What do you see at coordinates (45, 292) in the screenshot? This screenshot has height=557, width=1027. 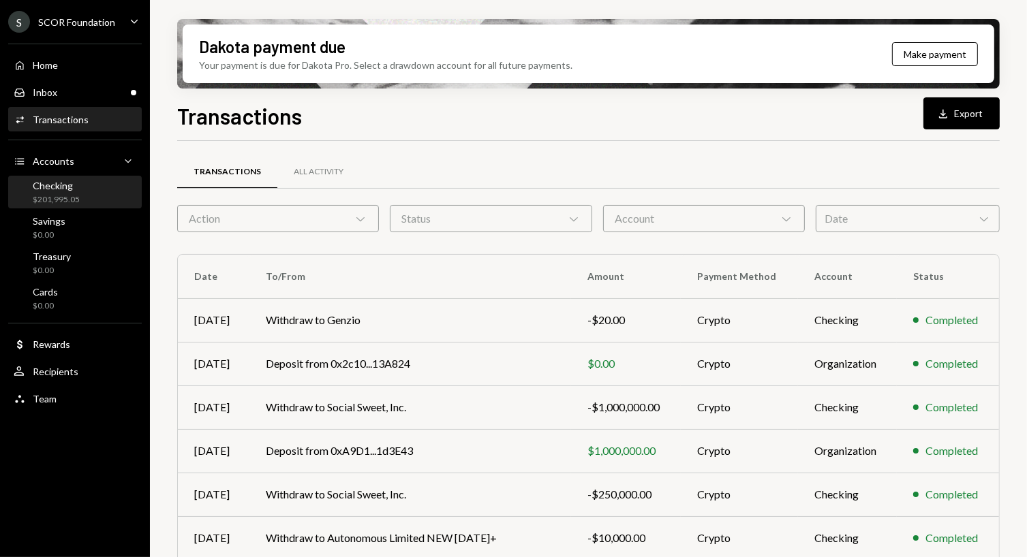 I see `div: Cards` at bounding box center [45, 292].